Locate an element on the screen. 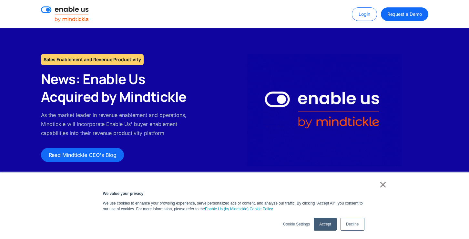 Image resolution: width=469 pixels, height=239 pixels. a: Accept is located at coordinates (325, 225).